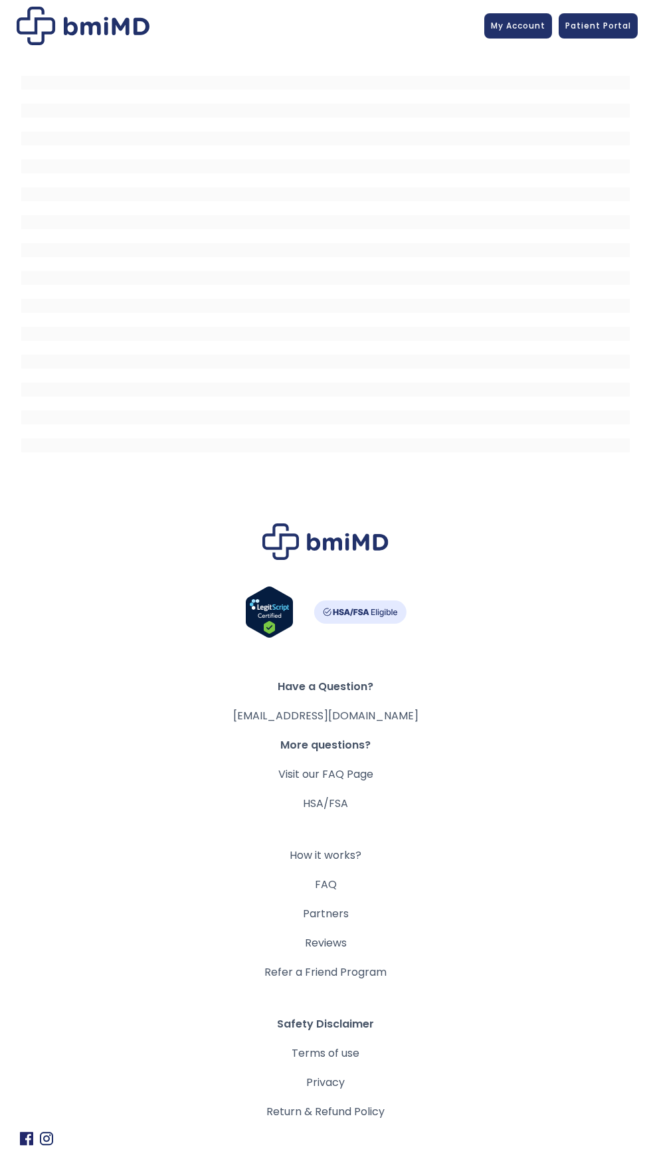 This screenshot has height=1173, width=651. What do you see at coordinates (269, 612) in the screenshot?
I see `img: Verify Approval for www.bmimd.com` at bounding box center [269, 612].